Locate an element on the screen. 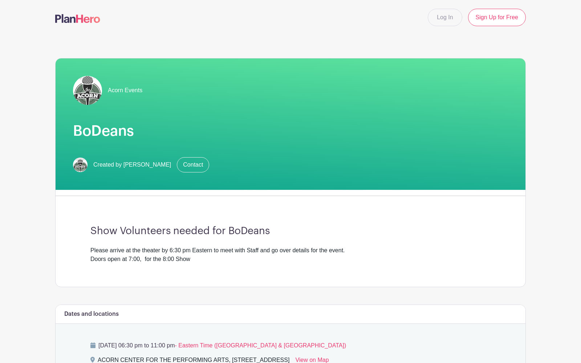 The image size is (581, 363). span: Acorn Events is located at coordinates (125, 90).